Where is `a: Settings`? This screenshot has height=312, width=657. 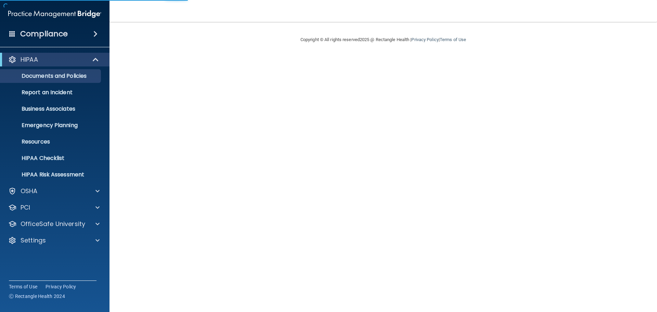
a: Settings is located at coordinates (54, 240).